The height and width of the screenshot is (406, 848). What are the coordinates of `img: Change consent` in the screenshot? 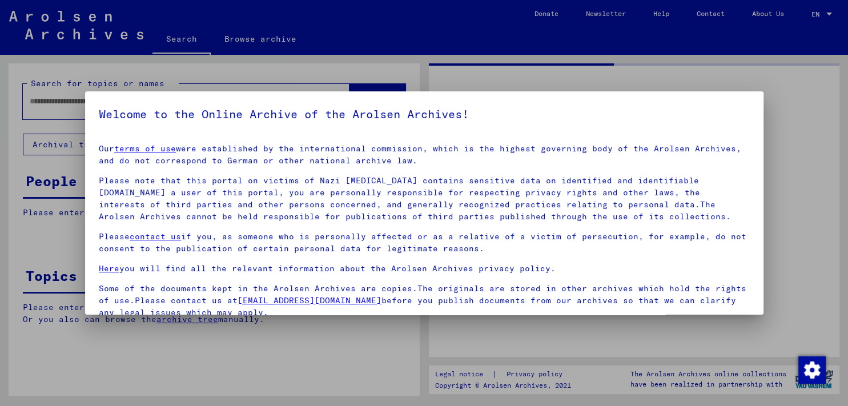 It's located at (812, 370).